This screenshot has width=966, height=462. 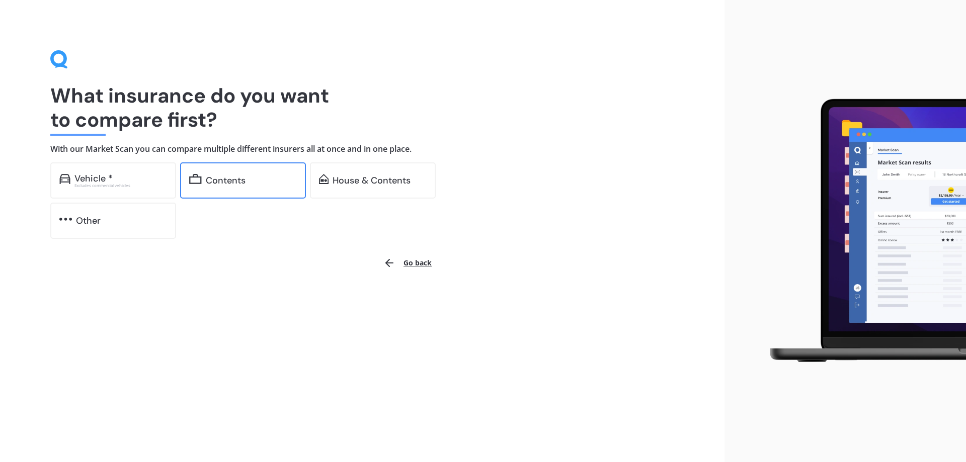 What do you see at coordinates (407, 263) in the screenshot?
I see `button: Go back` at bounding box center [407, 263].